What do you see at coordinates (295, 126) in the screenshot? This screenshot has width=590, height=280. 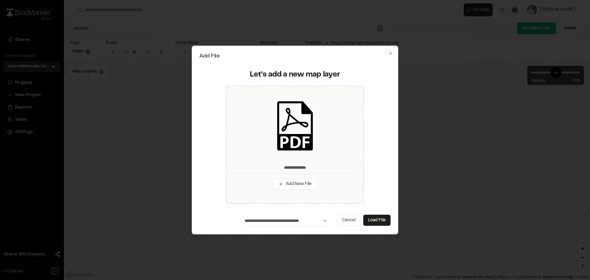 I see `img: pdf_black_icon.png` at bounding box center [295, 126].